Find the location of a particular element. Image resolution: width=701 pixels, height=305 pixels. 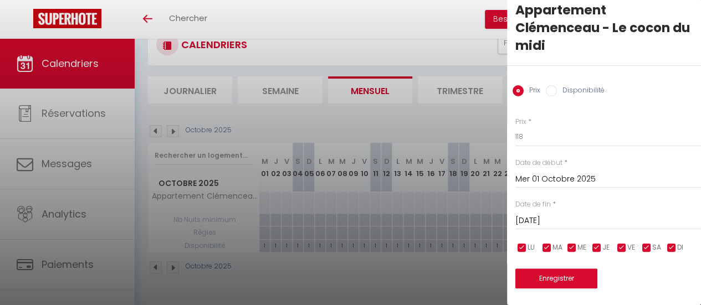

div: Appartement Clémenceau - Le cocon du midi is located at coordinates (604, 28).